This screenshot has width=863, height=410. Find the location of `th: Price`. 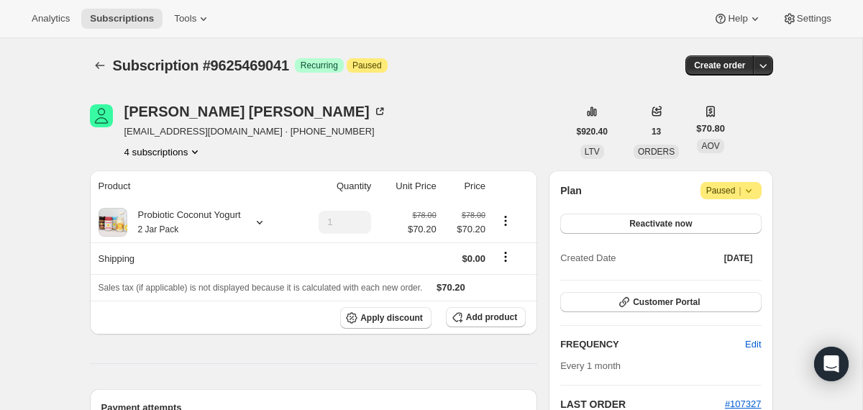

th: Price is located at coordinates (465, 186).